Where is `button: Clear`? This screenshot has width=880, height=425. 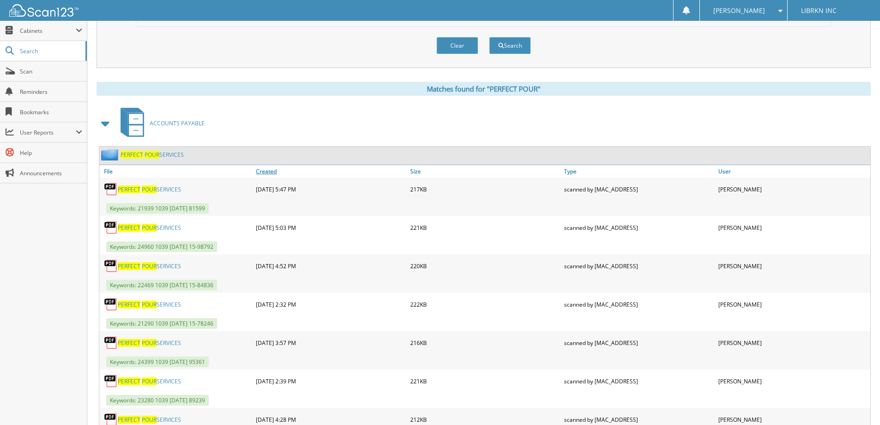
button: Clear is located at coordinates (457, 45).